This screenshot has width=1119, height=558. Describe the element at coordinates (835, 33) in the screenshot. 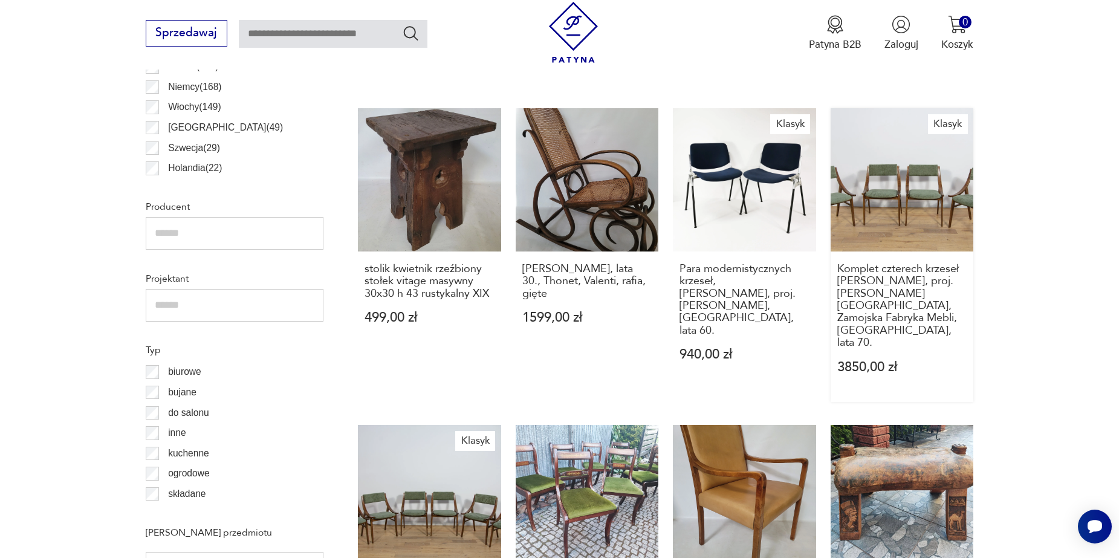

I see `a: Ikona medaluPatyna B2B` at that location.